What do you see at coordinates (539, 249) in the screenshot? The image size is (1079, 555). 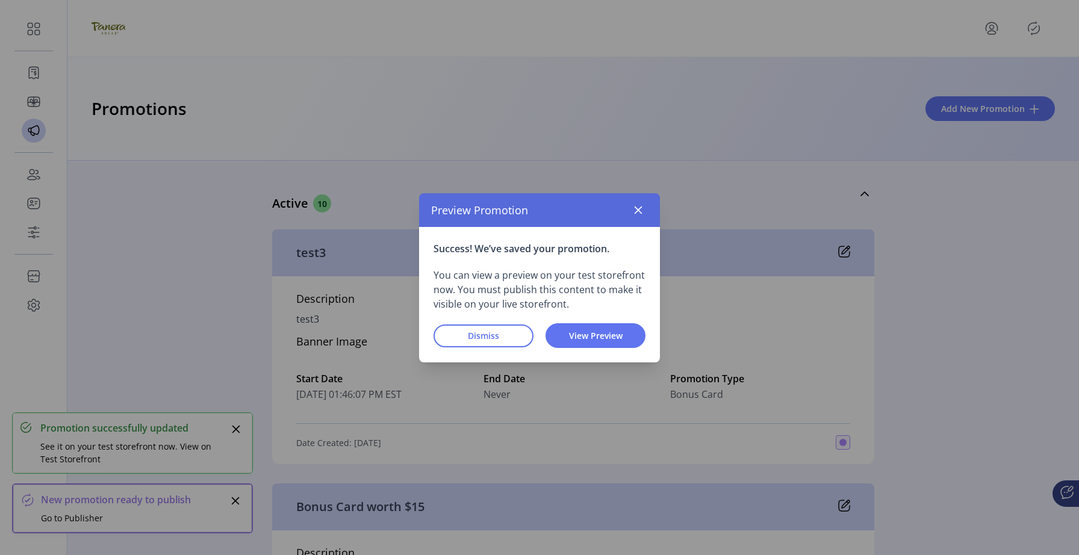 I see `p: Success! We’ve saved your promotion.` at bounding box center [539, 249].